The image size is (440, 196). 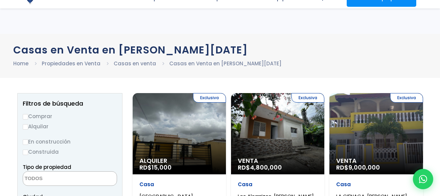 What do you see at coordinates (70, 126) in the screenshot?
I see `label: Alquilar` at bounding box center [70, 126].